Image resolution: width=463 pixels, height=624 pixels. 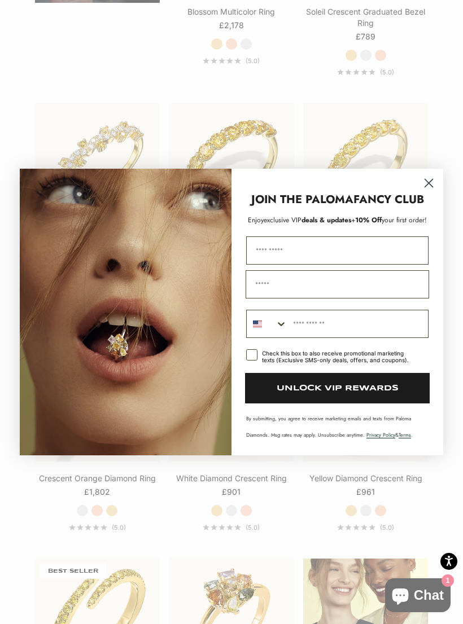 What do you see at coordinates (405, 435) in the screenshot?
I see `a: Terms` at bounding box center [405, 435].